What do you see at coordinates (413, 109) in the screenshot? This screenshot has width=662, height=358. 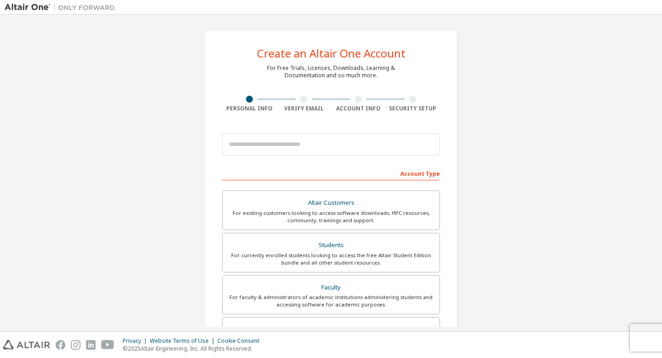 I see `div: Security Setup` at bounding box center [413, 109].